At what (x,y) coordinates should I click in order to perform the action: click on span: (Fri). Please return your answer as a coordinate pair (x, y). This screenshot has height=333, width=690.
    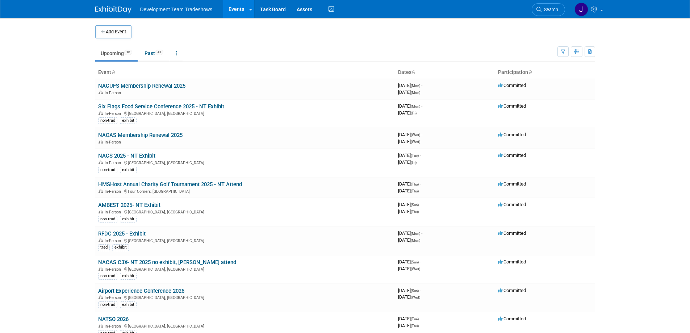
    Looking at the image, I should click on (414, 162).